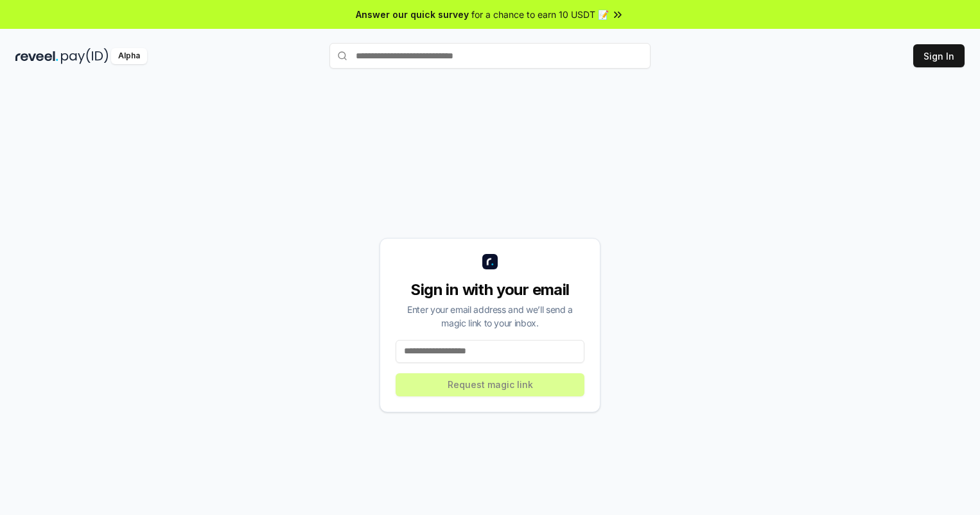  Describe the element at coordinates (490, 290) in the screenshot. I see `div: Sign in with your email` at that location.